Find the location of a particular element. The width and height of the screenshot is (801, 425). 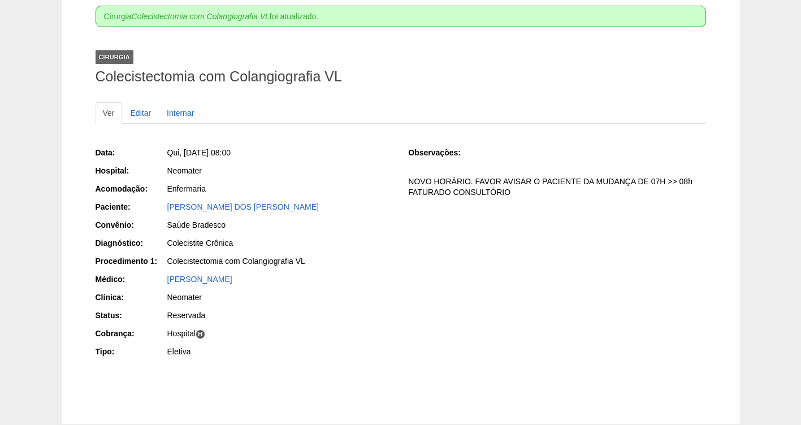

div: Status: is located at coordinates (131, 316).